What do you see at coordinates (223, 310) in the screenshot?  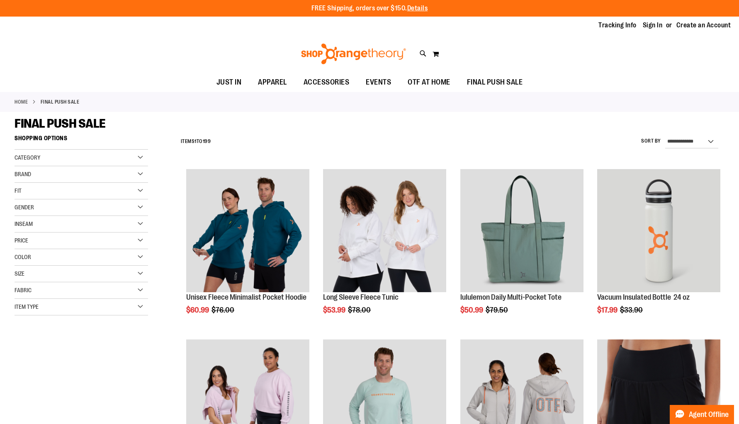 I see `span: $76.00` at bounding box center [223, 310].